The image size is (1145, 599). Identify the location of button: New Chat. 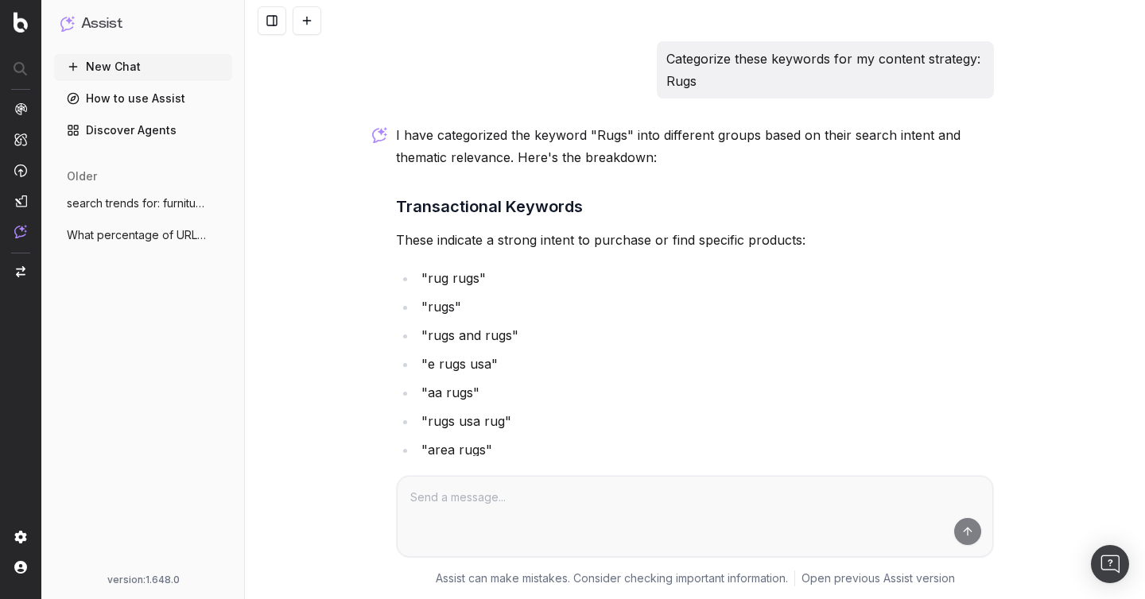
(143, 67).